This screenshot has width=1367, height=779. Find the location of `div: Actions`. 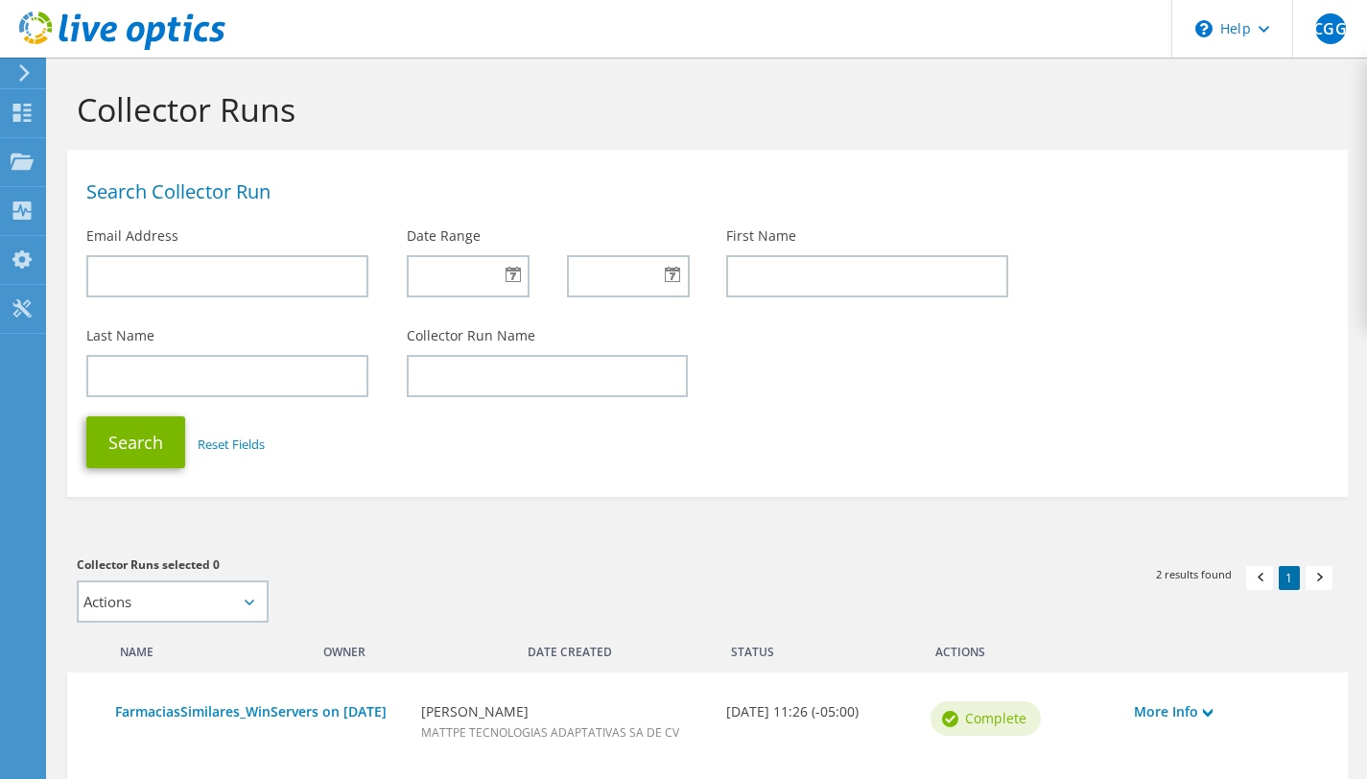

div: Actions is located at coordinates (1124, 647).